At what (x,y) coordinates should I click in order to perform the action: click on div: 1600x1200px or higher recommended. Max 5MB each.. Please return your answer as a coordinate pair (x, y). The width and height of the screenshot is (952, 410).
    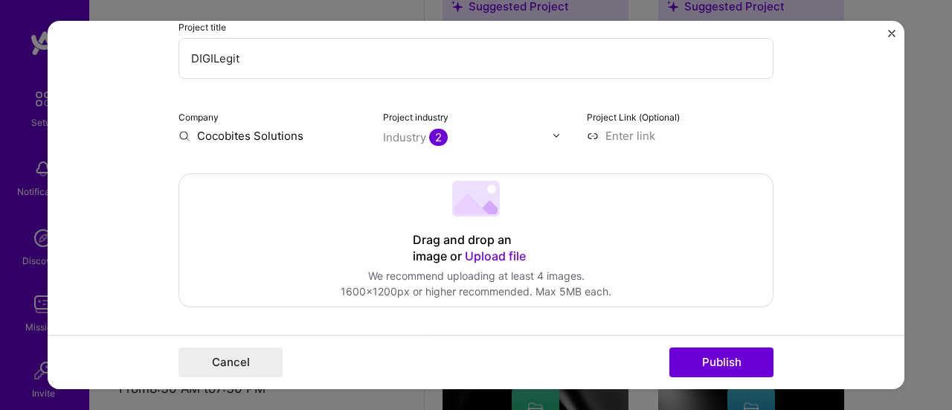
    Looking at the image, I should click on (476, 291).